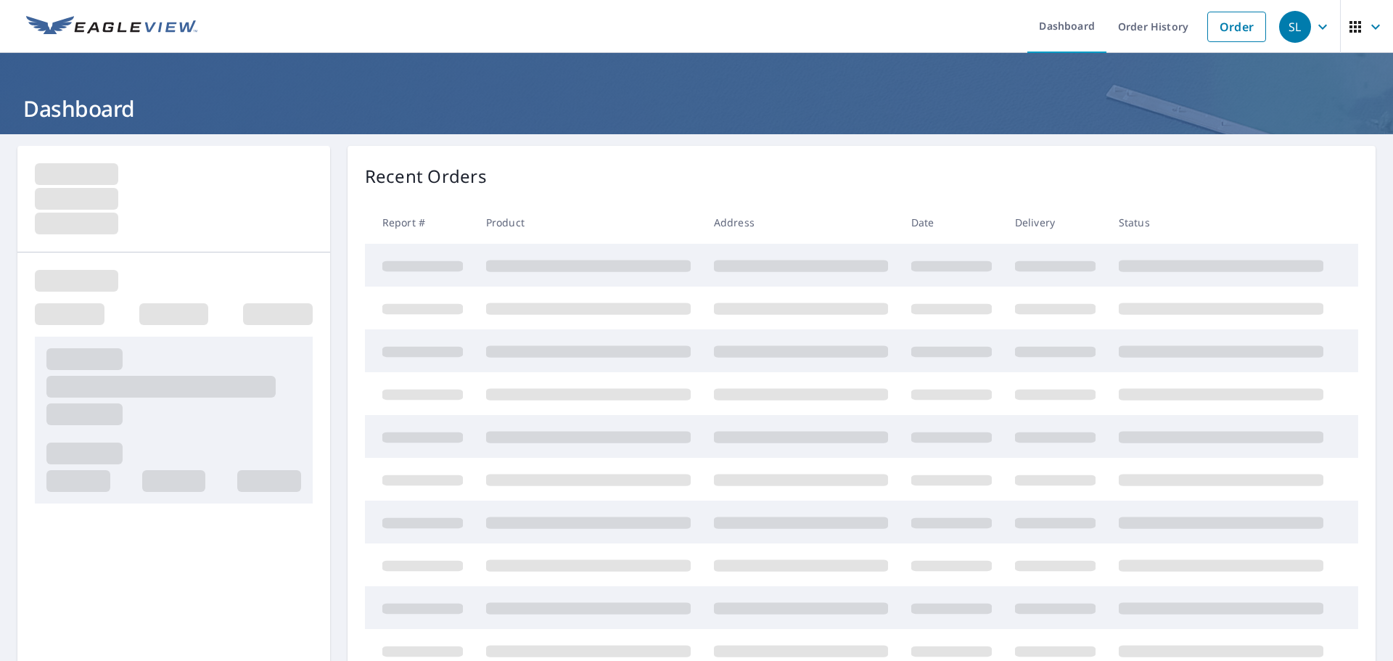  What do you see at coordinates (951, 222) in the screenshot?
I see `th: Date` at bounding box center [951, 222].